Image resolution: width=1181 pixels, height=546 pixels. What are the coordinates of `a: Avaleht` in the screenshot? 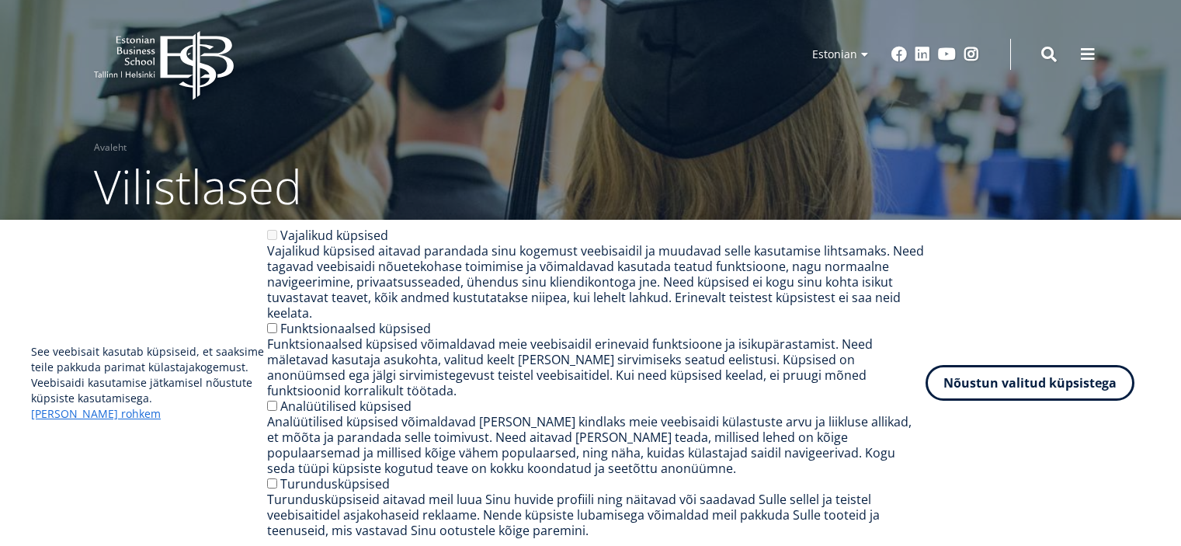 It's located at (110, 148).